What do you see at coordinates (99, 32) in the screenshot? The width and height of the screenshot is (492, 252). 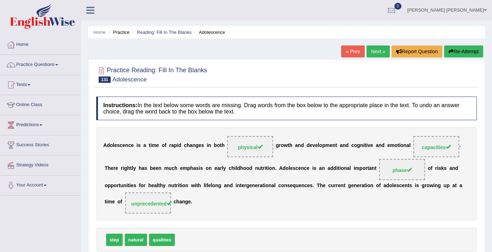 I see `a: Home` at bounding box center [99, 32].